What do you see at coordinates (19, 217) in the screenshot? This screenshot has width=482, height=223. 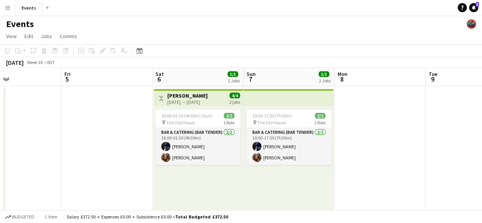 I see `button: Budgeted` at bounding box center [19, 217].